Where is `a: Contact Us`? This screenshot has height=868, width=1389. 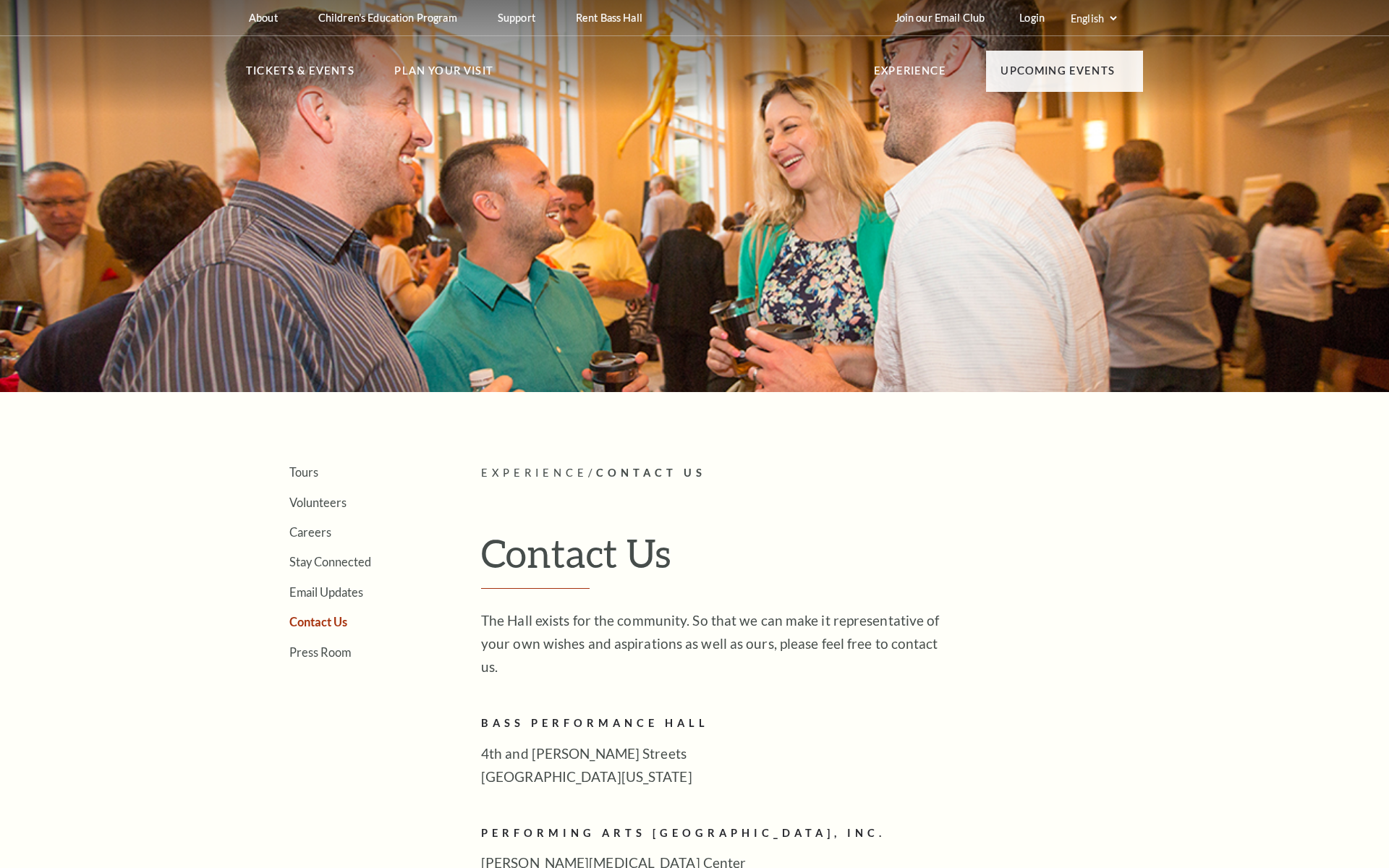
a: Contact Us is located at coordinates (318, 622).